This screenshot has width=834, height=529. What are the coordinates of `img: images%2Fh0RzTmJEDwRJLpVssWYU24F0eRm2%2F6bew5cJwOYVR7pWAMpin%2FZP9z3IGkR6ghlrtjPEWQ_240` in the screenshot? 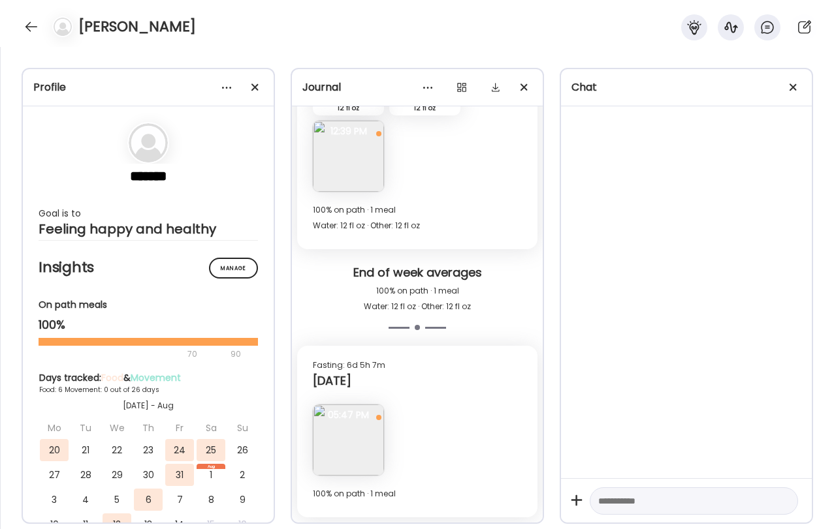 It's located at (348, 440).